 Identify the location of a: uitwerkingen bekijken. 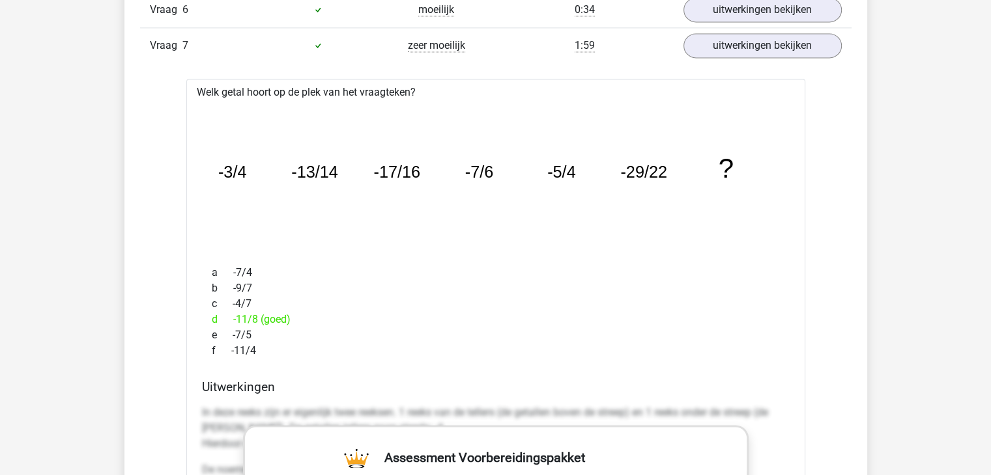
(762, 46).